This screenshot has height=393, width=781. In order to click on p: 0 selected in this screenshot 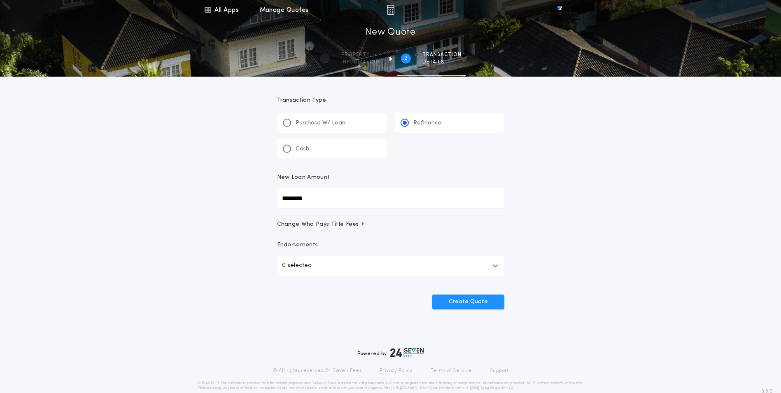, I will do `click(297, 266)`.